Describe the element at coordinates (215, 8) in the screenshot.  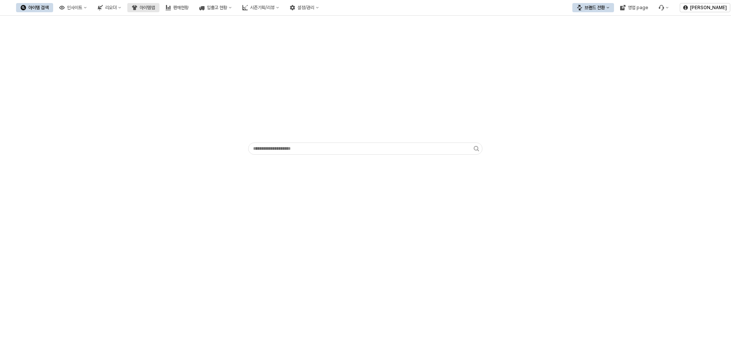
I see `button: 입출고 현황` at that location.